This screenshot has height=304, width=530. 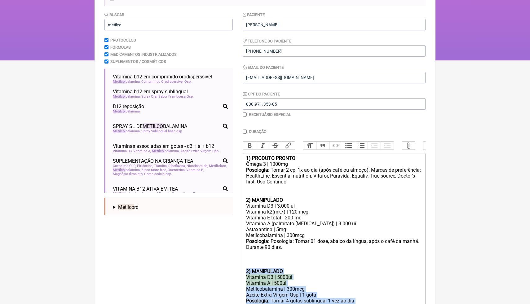 What do you see at coordinates (160, 166) in the screenshot?
I see `span: Tiamina` at bounding box center [160, 166].